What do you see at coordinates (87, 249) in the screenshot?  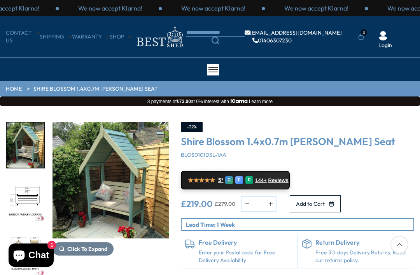 I see `span: Click To Expand` at bounding box center [87, 249].